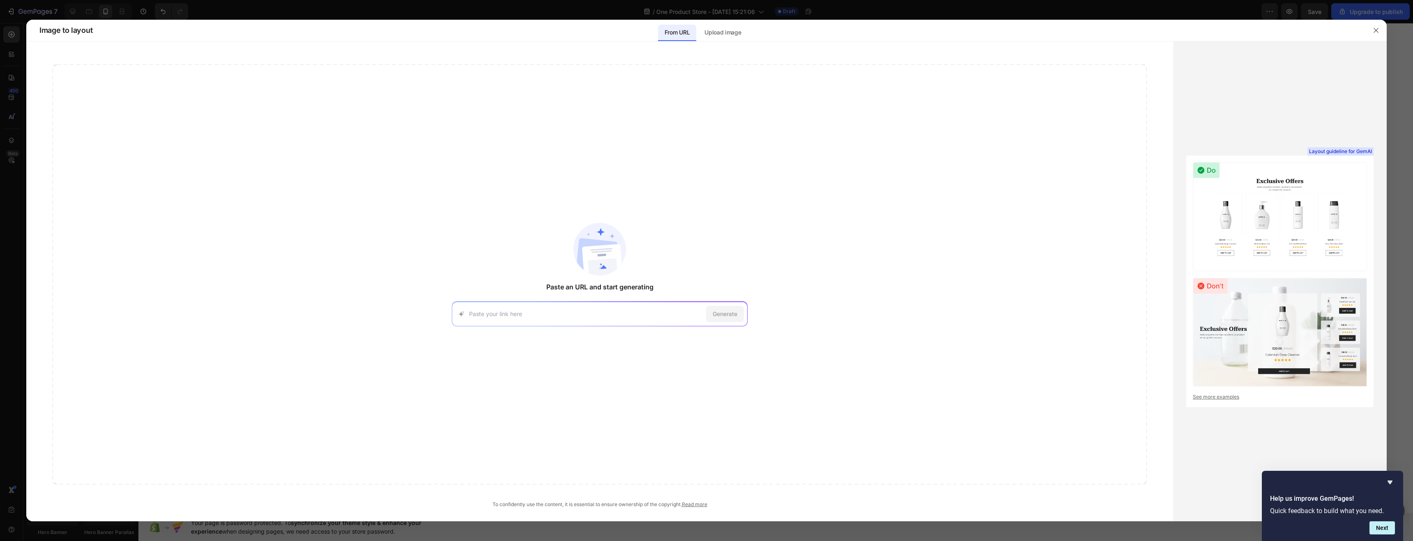  I want to click on div: Buy Now, so click(88, 406).